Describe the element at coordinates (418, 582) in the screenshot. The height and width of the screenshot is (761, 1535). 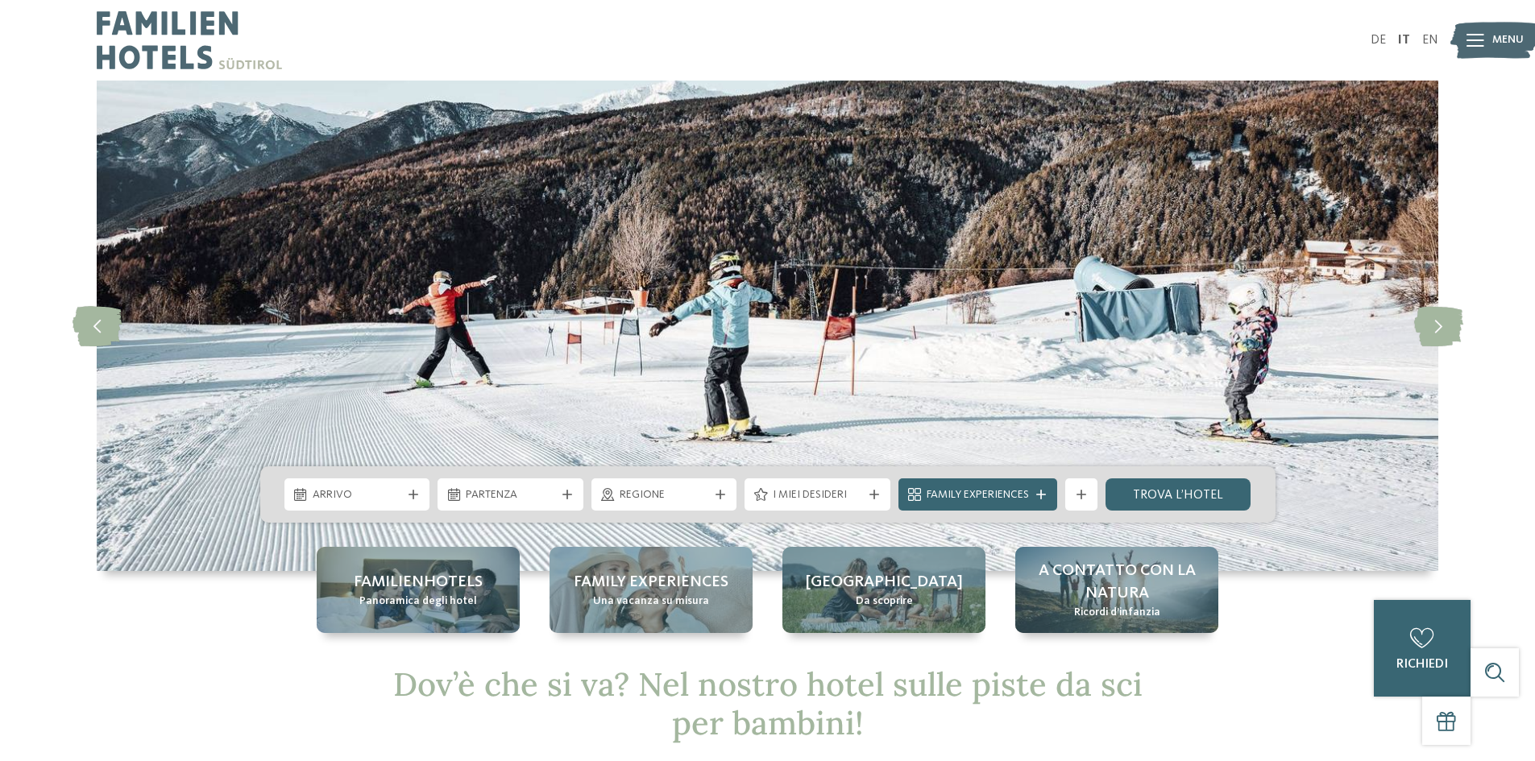
I see `span: Familienhotels` at that location.